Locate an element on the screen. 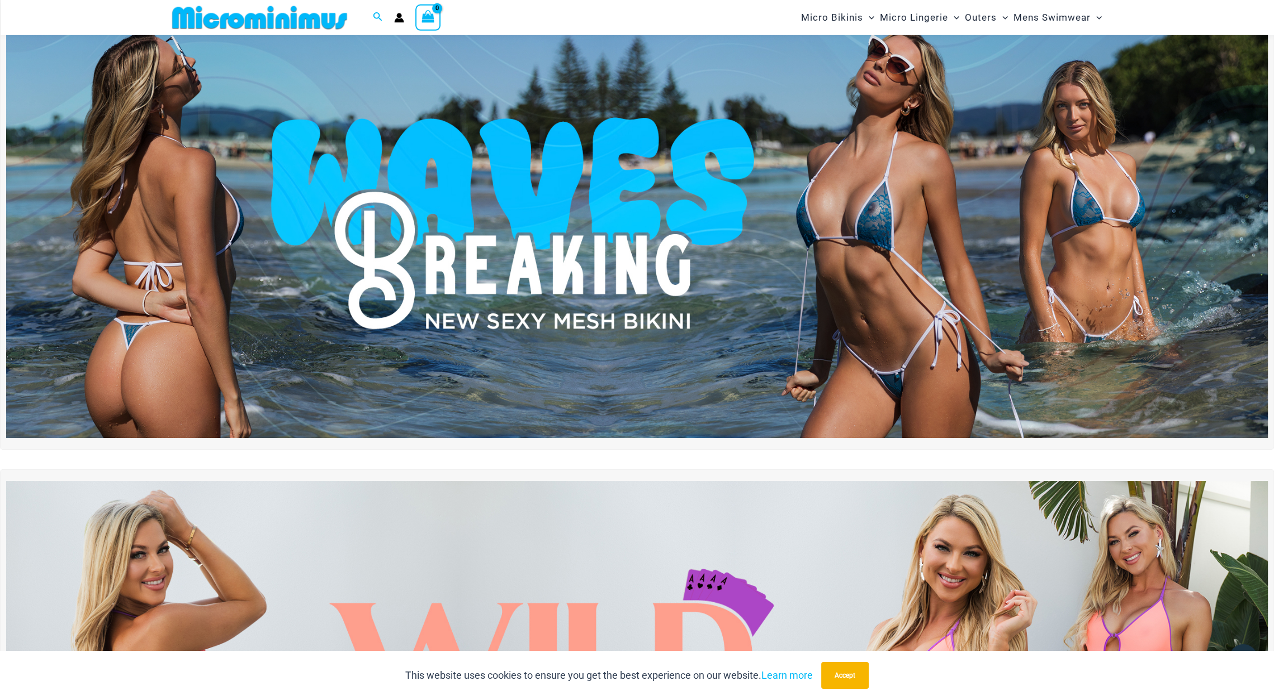 The width and height of the screenshot is (1274, 700). a: OutersMenu ToggleMenu Toggle is located at coordinates (986, 17).